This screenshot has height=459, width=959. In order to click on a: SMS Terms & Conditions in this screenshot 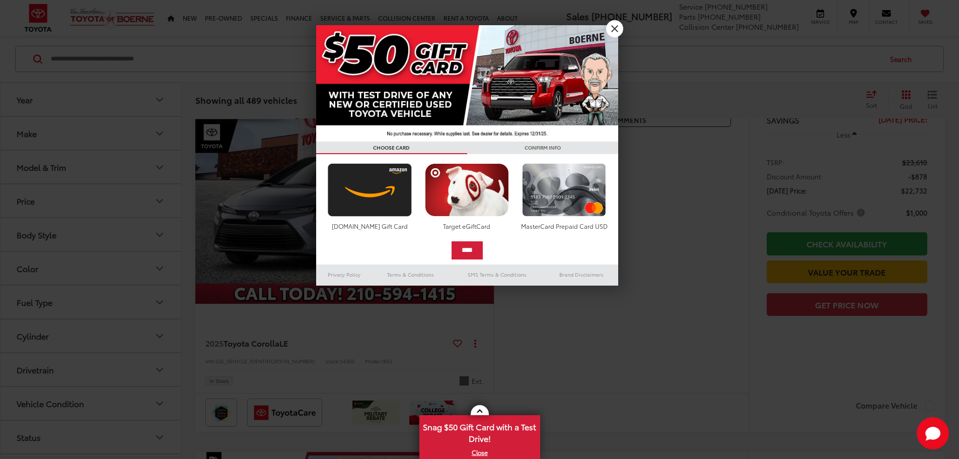, I will do `click(497, 274)`.